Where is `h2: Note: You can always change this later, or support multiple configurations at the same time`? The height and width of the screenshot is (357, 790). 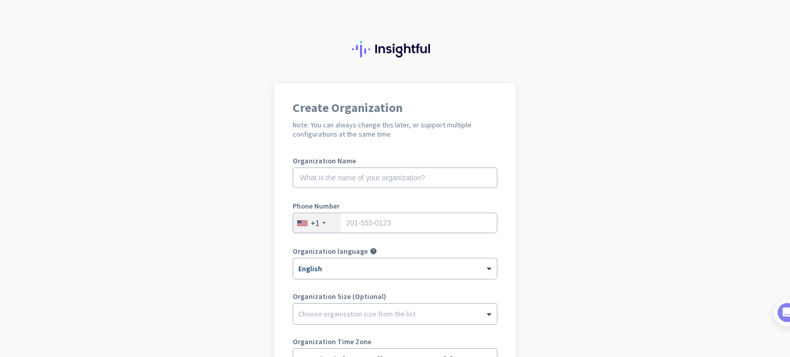 h2: Note: You can always change this later, or support multiple configurations at the same time is located at coordinates (395, 130).